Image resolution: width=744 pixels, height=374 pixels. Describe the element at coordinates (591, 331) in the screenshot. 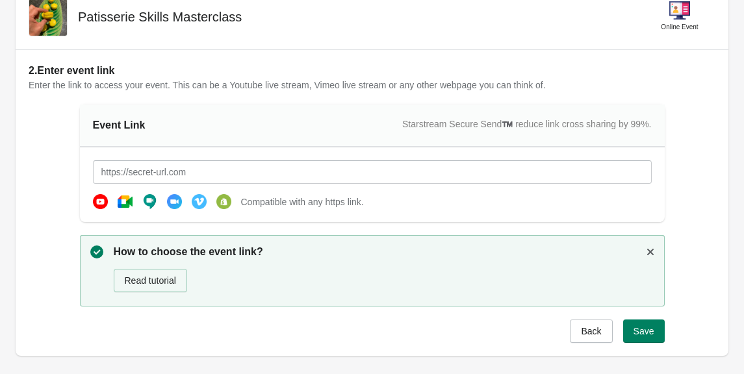

I see `span: Back` at that location.